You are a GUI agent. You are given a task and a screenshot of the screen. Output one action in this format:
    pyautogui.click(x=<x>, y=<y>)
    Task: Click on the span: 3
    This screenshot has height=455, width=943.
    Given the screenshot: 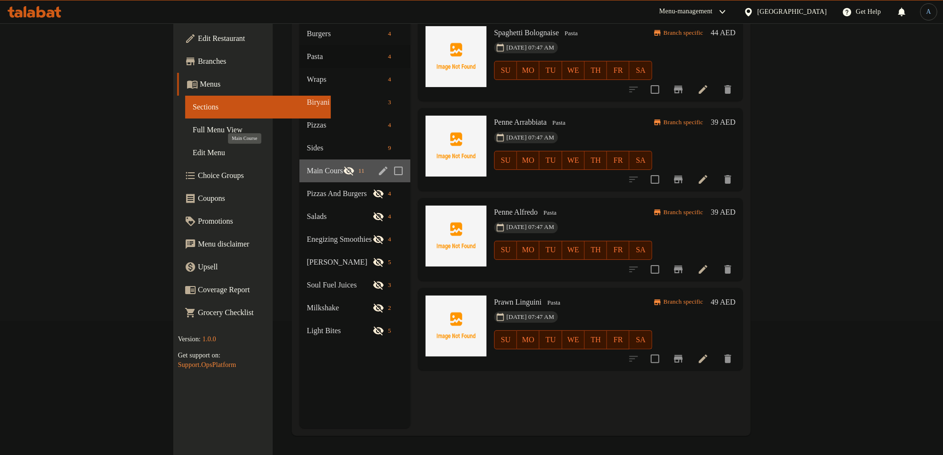 What is the action you would take?
    pyautogui.click(x=389, y=285)
    